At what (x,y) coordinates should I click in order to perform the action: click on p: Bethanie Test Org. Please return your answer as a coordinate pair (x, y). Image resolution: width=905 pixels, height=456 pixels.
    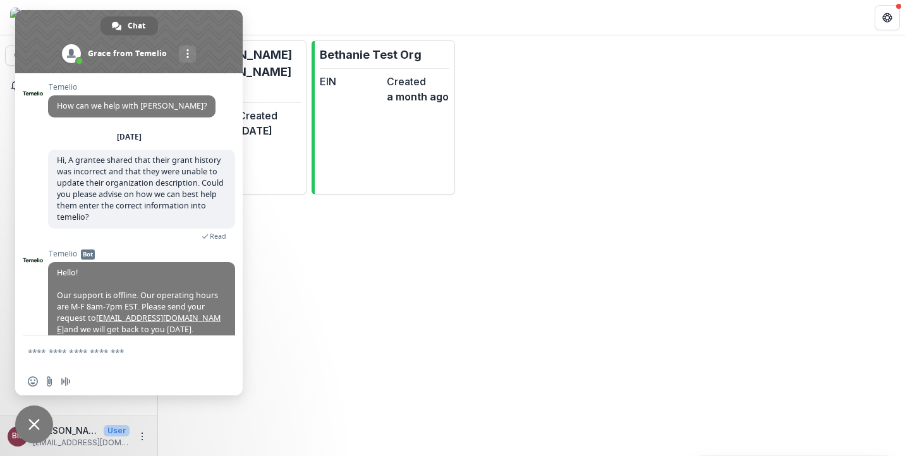
    Looking at the image, I should click on (370, 54).